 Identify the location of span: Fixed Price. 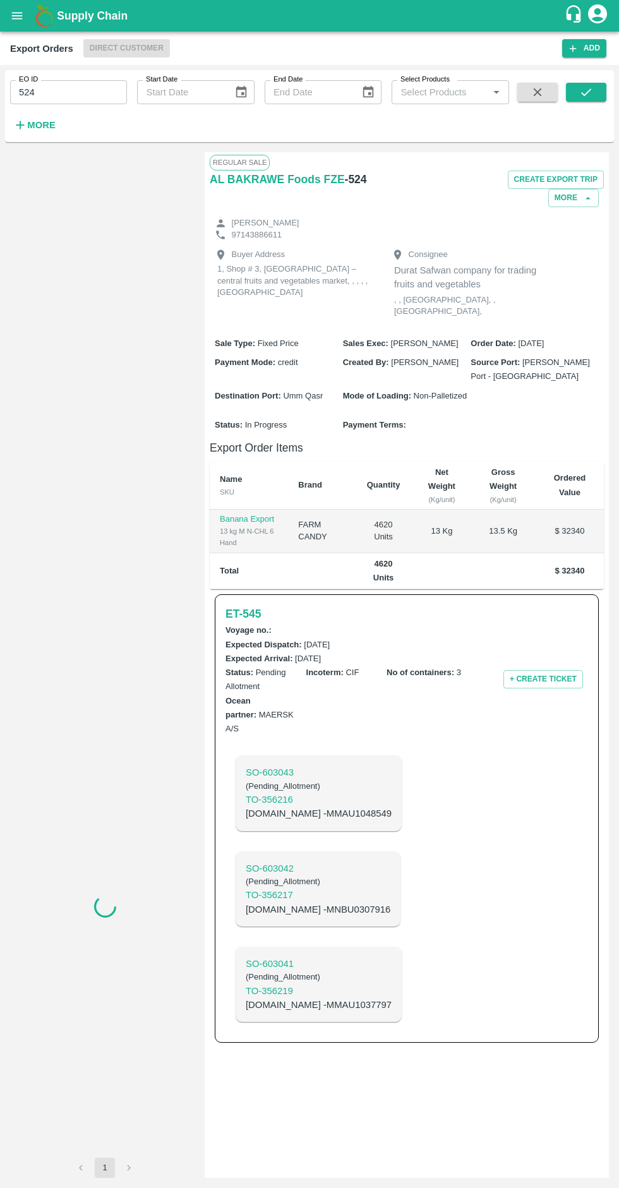
(278, 343).